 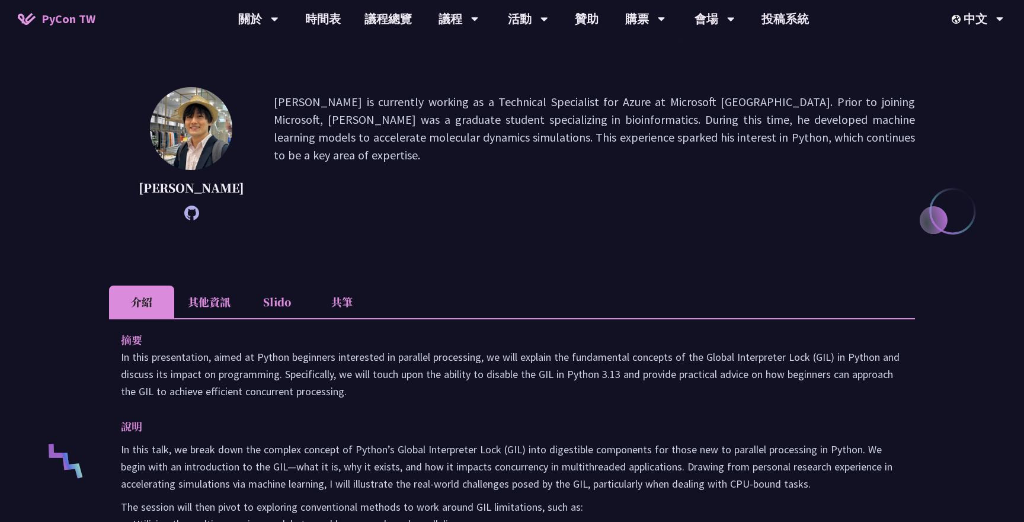 I want to click on p: 摘要, so click(x=500, y=339).